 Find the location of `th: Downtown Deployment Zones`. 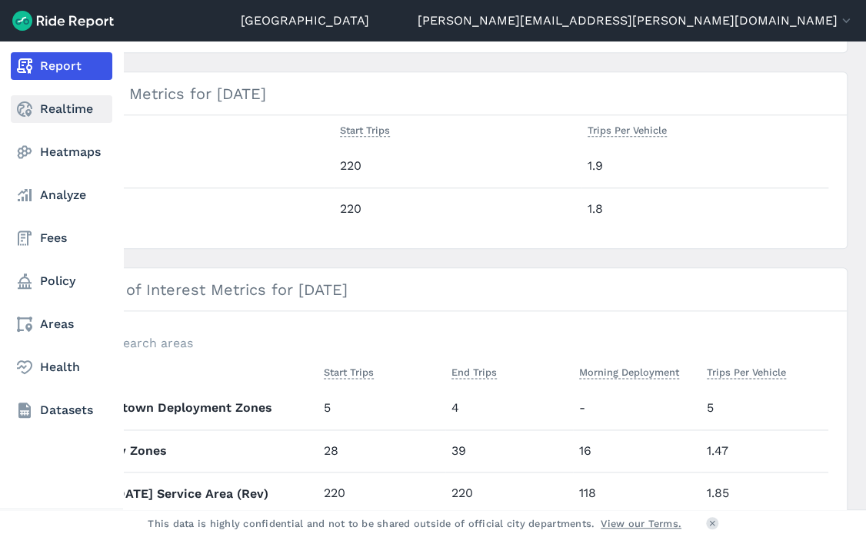

th: Downtown Deployment Zones is located at coordinates (202, 408).